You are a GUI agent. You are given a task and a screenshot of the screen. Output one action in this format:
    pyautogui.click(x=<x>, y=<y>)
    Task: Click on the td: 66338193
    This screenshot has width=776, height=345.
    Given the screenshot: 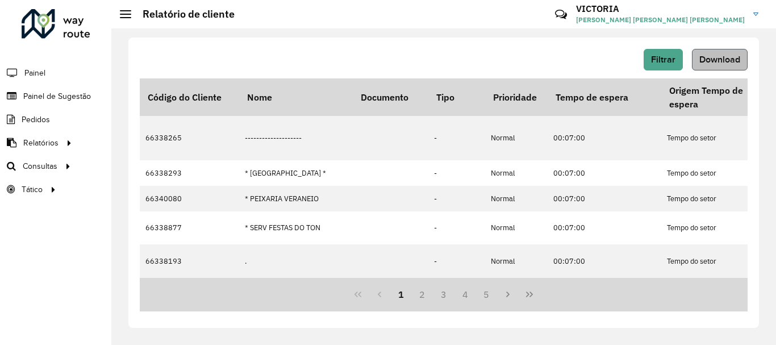 What is the action you would take?
    pyautogui.click(x=189, y=261)
    